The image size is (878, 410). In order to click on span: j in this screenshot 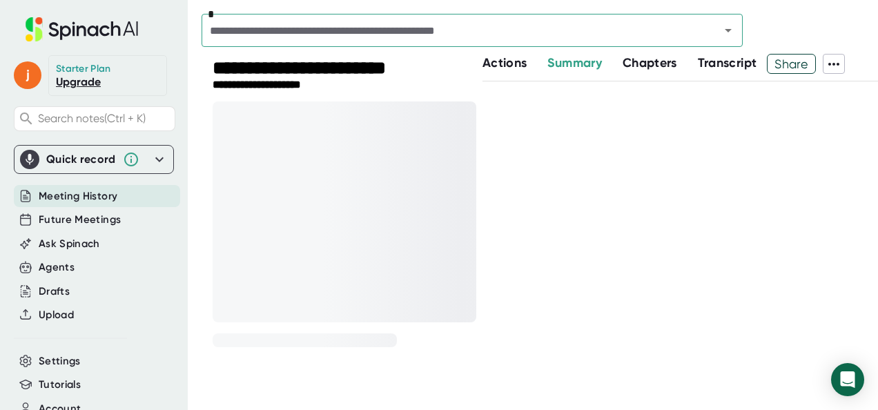, I will do `click(28, 75)`.